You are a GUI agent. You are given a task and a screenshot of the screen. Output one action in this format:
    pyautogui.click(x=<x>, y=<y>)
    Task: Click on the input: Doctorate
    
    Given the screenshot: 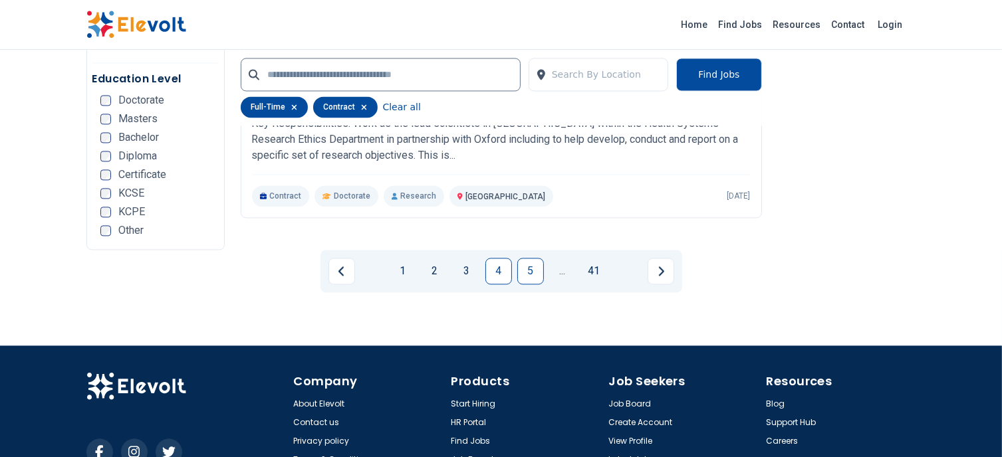 What is the action you would take?
    pyautogui.click(x=106, y=100)
    